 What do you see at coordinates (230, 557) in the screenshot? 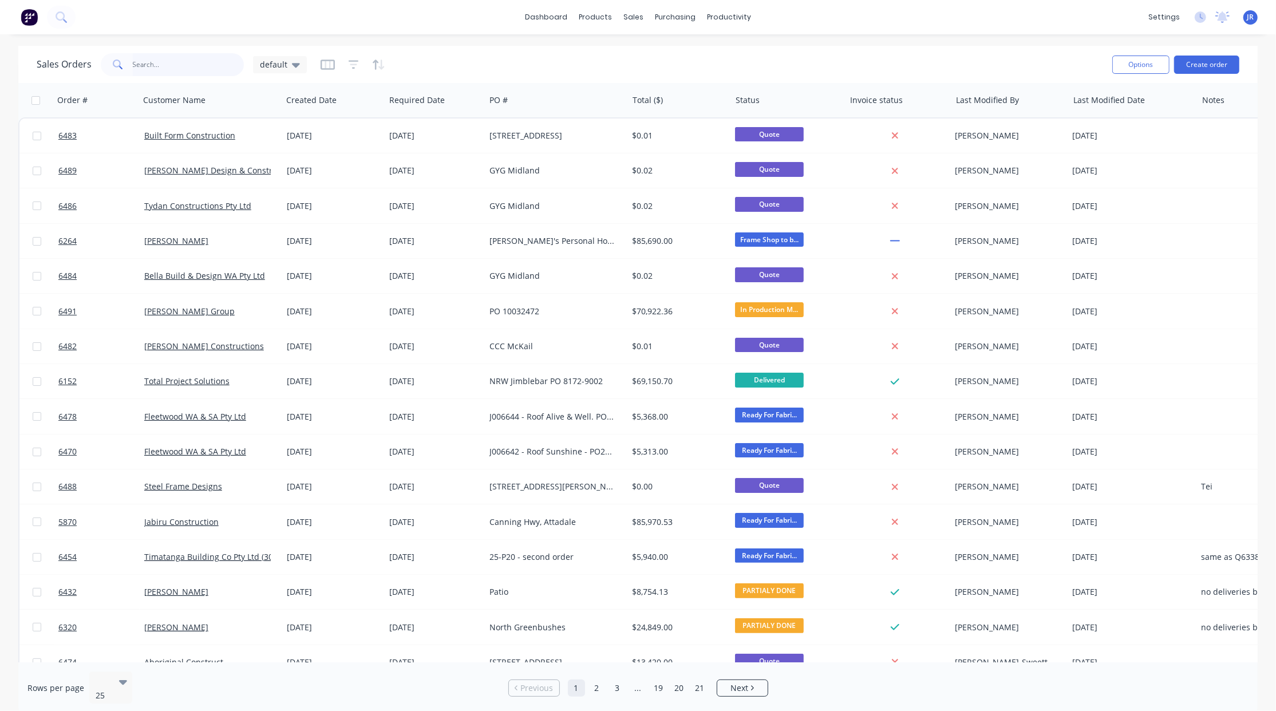
I see `a: Timatanga Building Co Pty Ltd (30 days EOM)` at bounding box center [230, 557].